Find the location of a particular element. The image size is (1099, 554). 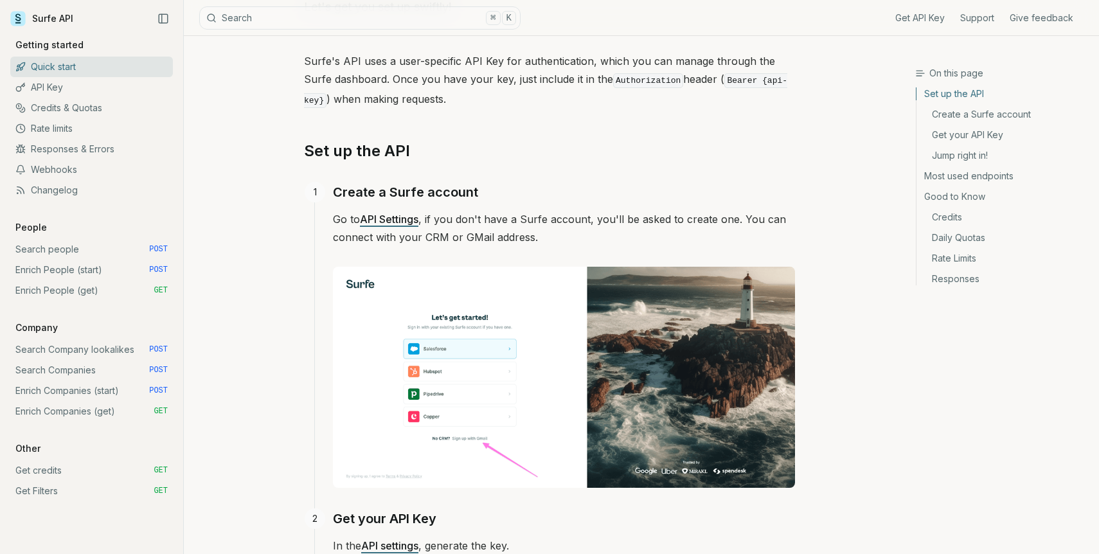

a: Support is located at coordinates (977, 18).